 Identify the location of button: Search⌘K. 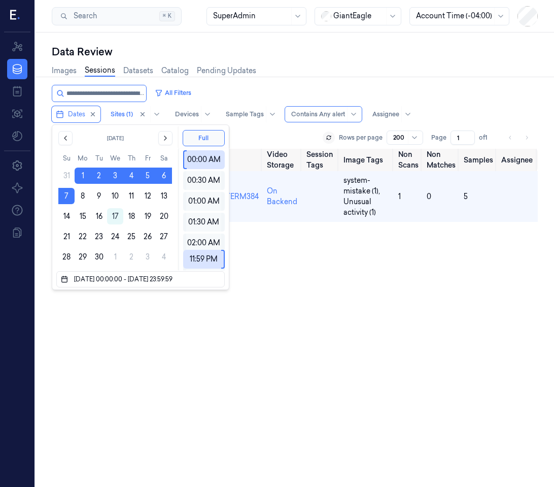
(117, 16).